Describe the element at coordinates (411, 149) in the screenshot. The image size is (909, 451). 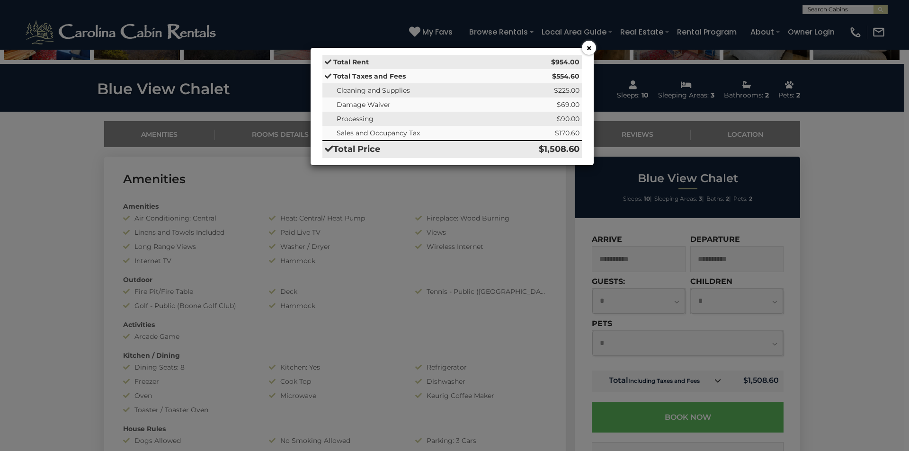
I see `td: Total Price` at that location.